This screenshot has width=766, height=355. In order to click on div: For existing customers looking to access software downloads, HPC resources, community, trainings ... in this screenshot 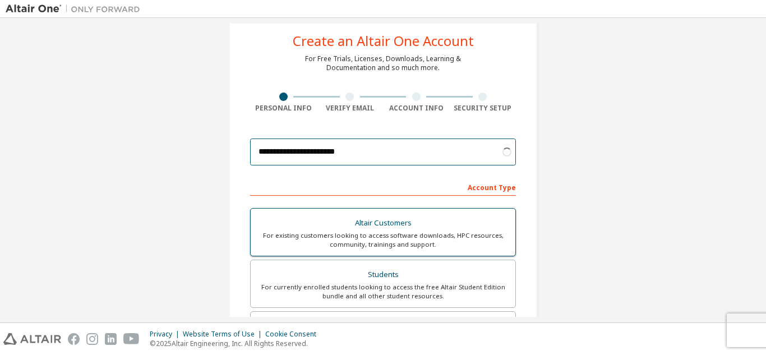, I will do `click(383, 240)`.